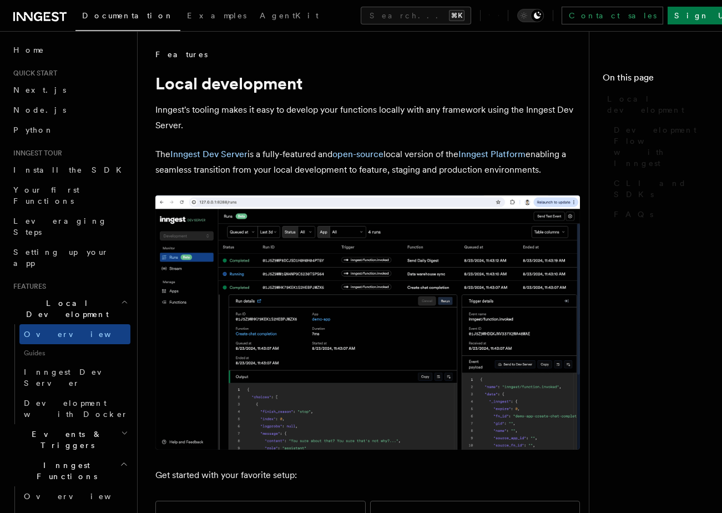 The image size is (722, 513). What do you see at coordinates (128, 16) in the screenshot?
I see `span: Documentation` at bounding box center [128, 16].